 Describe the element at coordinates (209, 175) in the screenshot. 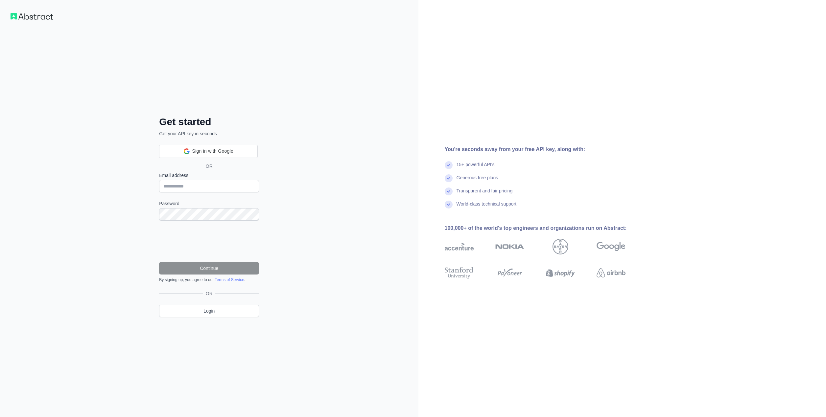

I see `label: Email address` at that location.